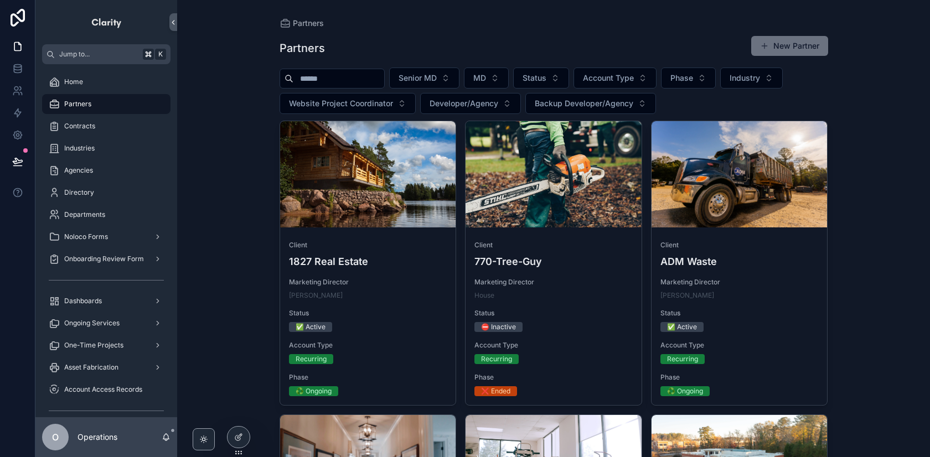  What do you see at coordinates (92, 323) in the screenshot?
I see `span: Ongoing Services` at bounding box center [92, 323].